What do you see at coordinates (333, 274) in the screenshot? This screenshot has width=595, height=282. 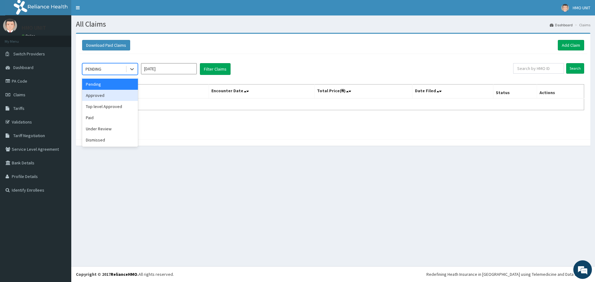 I see `footer: All rights reserved.` at bounding box center [333, 274].